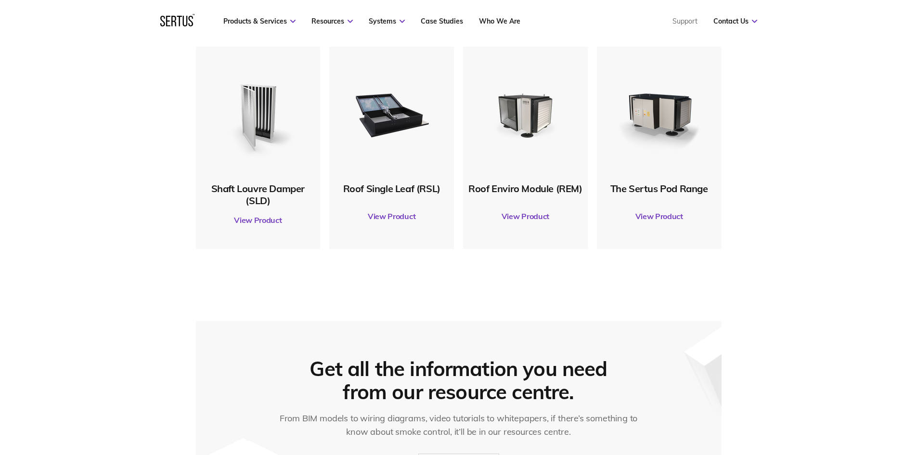 This screenshot has width=917, height=455. I want to click on a: Systems, so click(386, 21).